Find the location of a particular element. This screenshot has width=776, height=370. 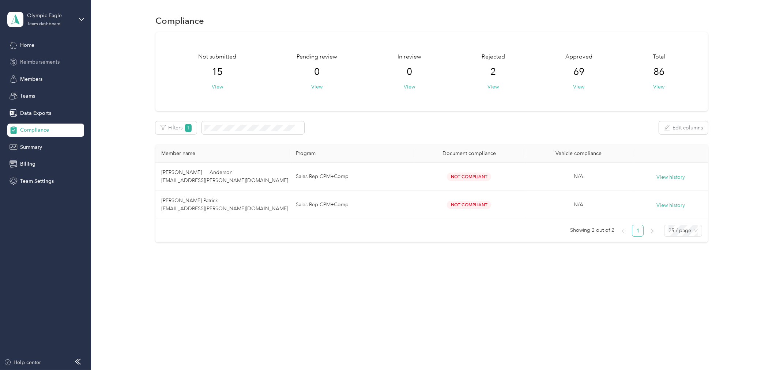

li: Previous Page is located at coordinates (623, 231).